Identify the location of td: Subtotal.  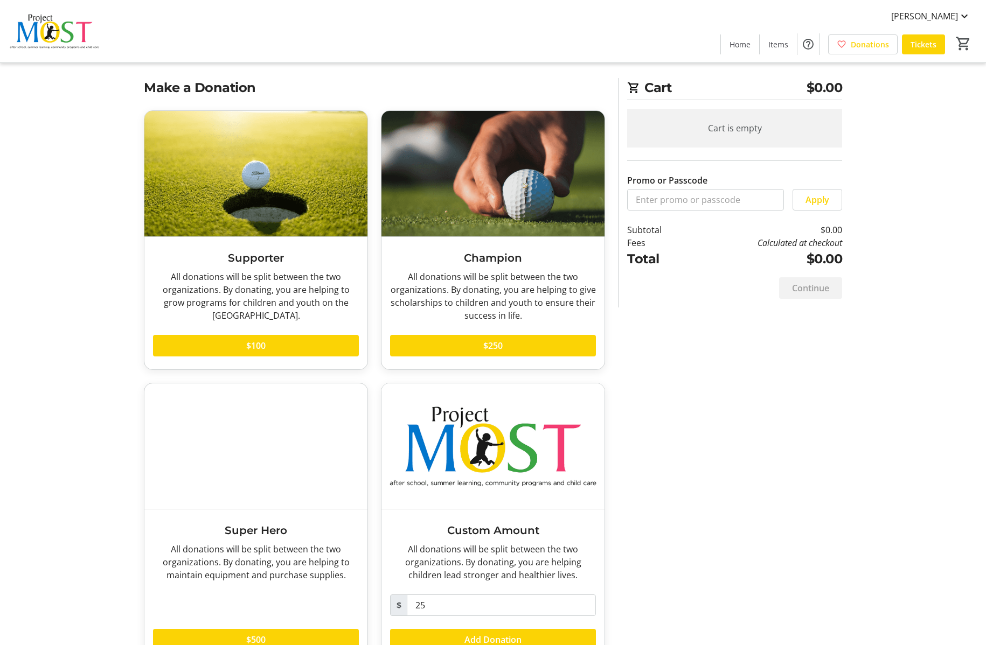
(658, 230).